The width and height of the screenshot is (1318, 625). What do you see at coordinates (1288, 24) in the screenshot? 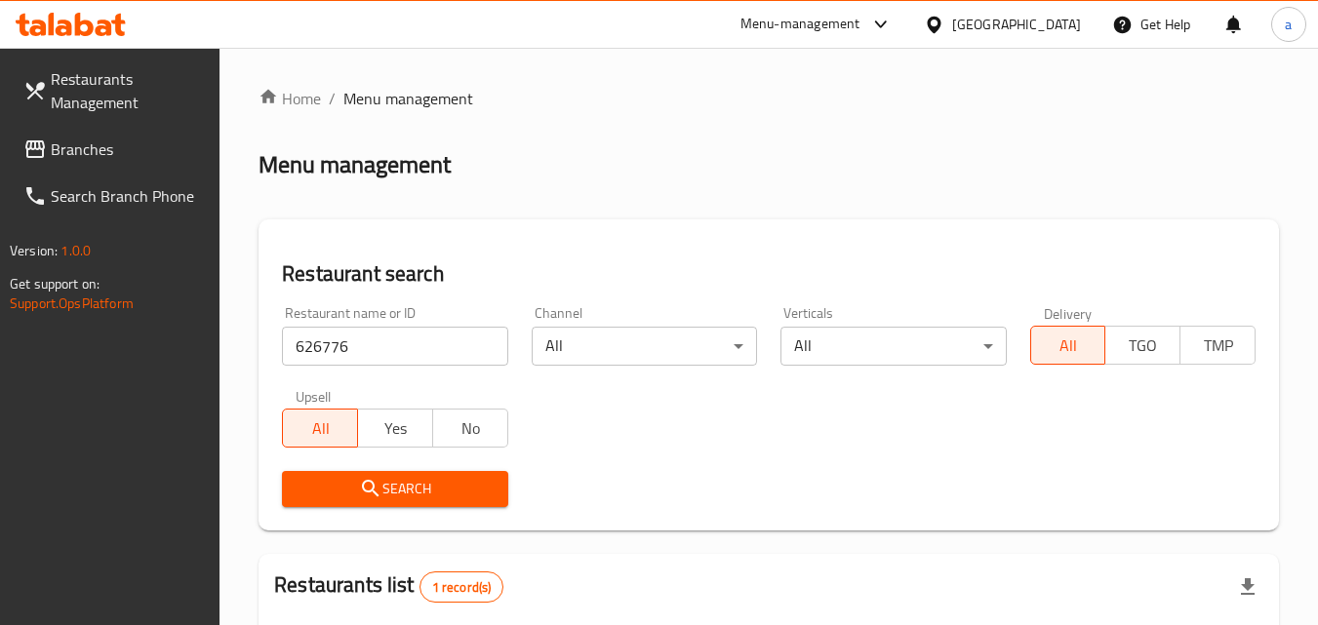
I see `span: a` at bounding box center [1288, 24].